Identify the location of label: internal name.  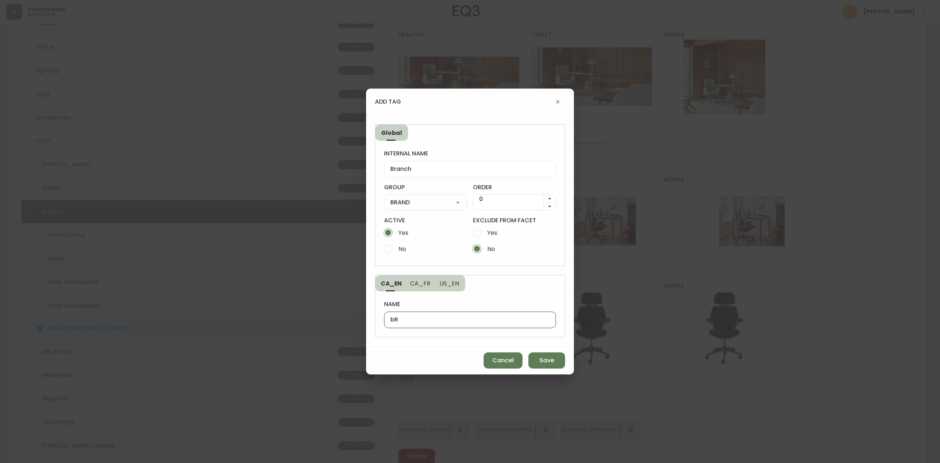
(470, 153).